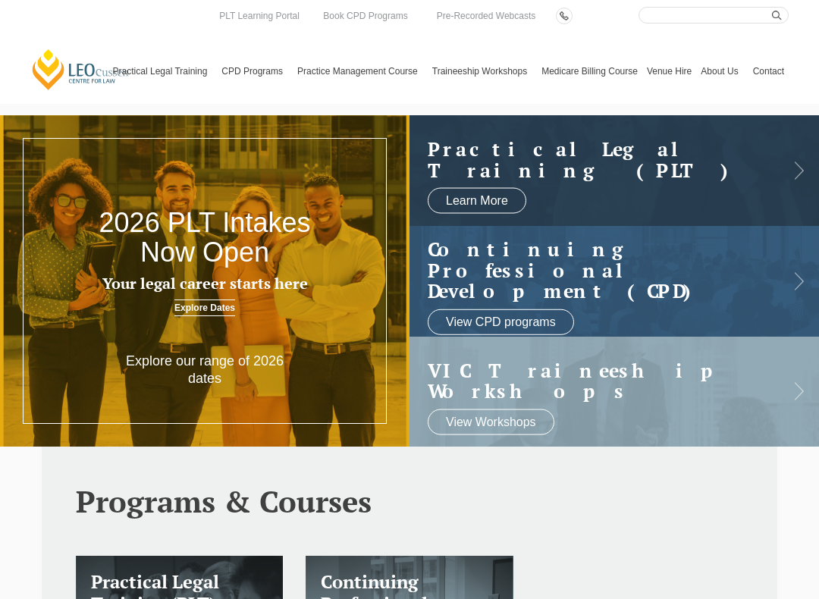 The image size is (819, 599). Describe the element at coordinates (205, 308) in the screenshot. I see `a: Explore Dates` at that location.